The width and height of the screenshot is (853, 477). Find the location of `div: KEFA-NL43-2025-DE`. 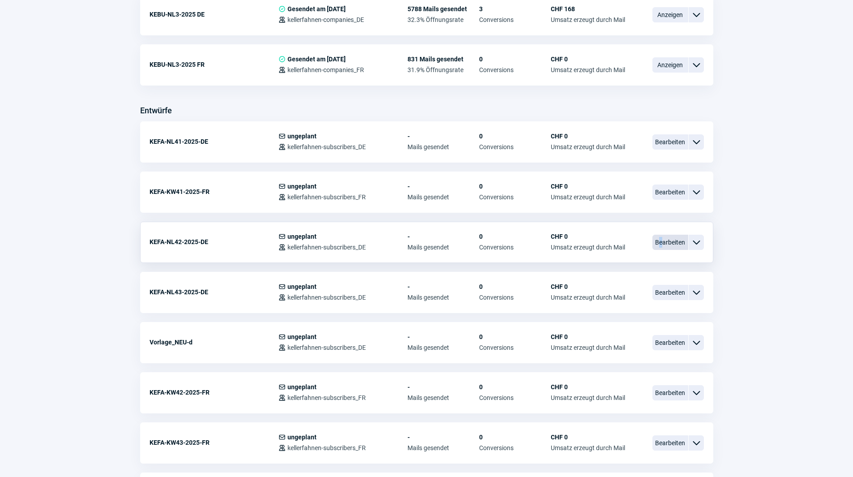

div: KEFA-NL43-2025-DE is located at coordinates (214, 292).